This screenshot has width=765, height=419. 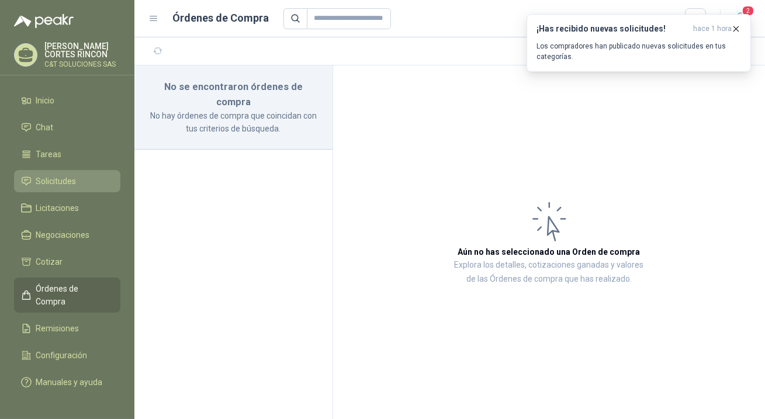 What do you see at coordinates (70, 382) in the screenshot?
I see `span: Manuales y ayuda` at bounding box center [70, 382].